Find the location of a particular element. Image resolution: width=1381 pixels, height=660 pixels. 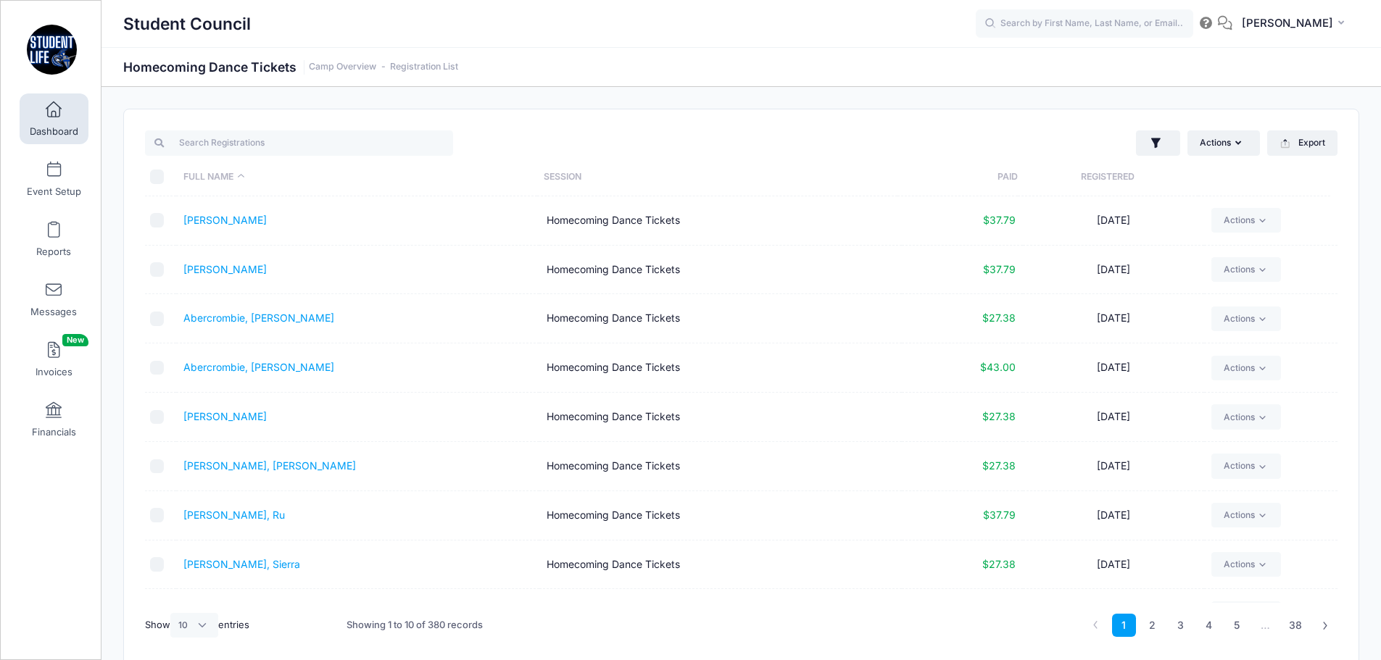

h1: Student Council is located at coordinates (187, 24).